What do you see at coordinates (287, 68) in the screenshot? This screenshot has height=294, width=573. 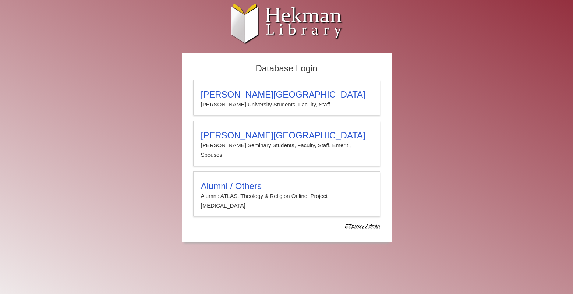 I see `h2: Database Login` at bounding box center [287, 68].